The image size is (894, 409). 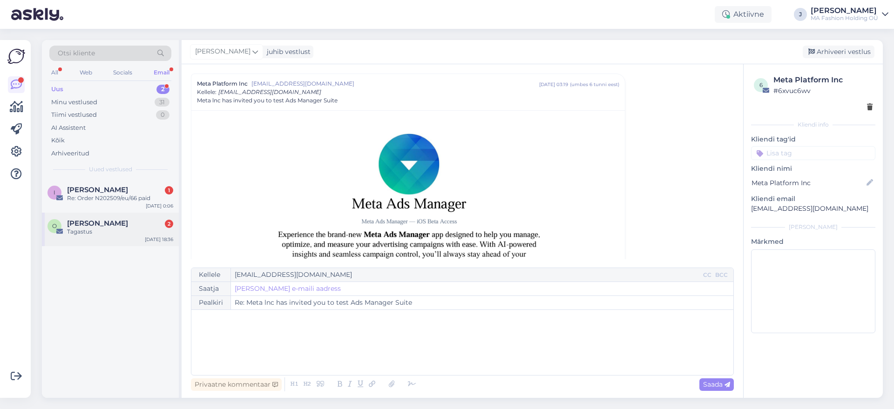 I want to click on span: Meta lnc has invited you to test Ads Manager Suite, so click(x=267, y=101).